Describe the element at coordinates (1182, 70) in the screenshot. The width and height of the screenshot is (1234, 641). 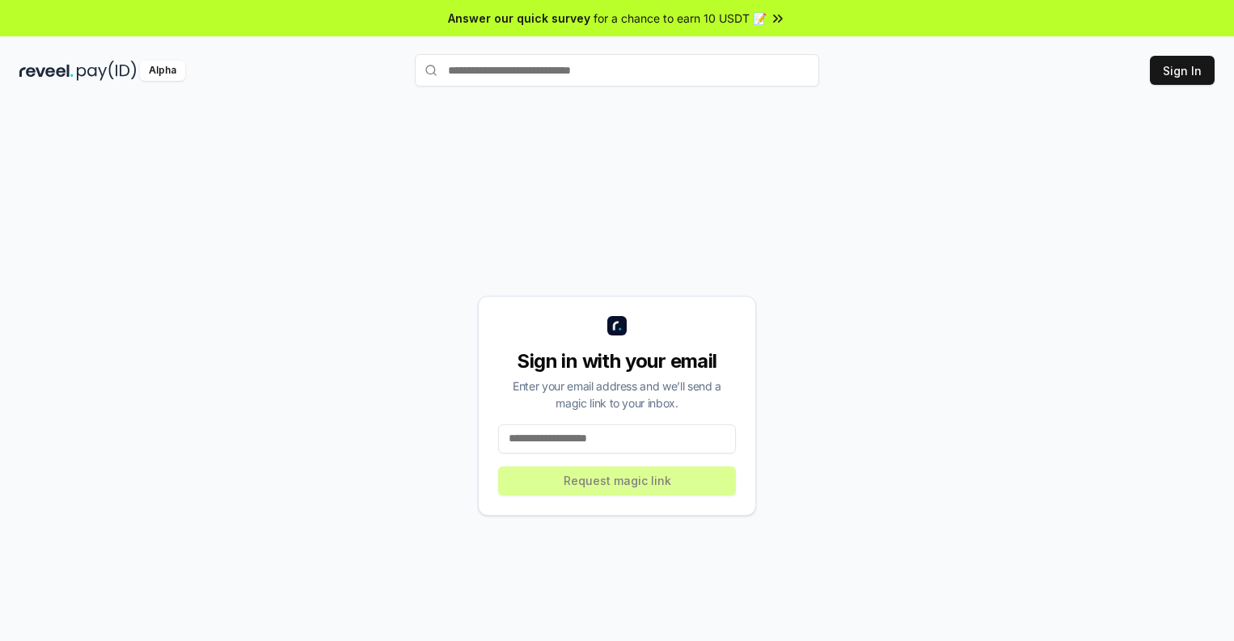
I see `button: Sign In` at that location.